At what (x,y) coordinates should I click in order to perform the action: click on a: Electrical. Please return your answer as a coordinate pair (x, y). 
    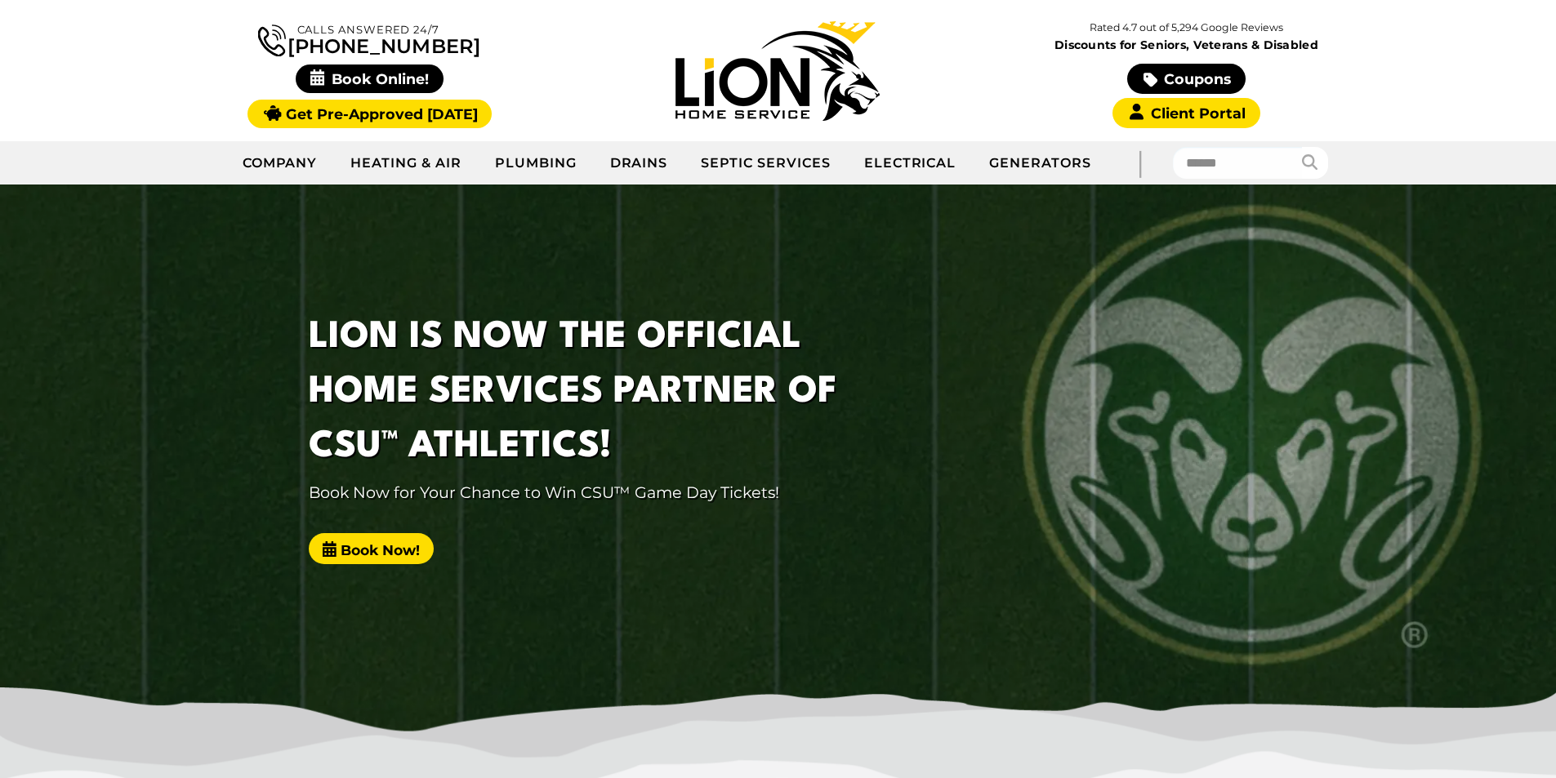
    Looking at the image, I should click on (911, 163).